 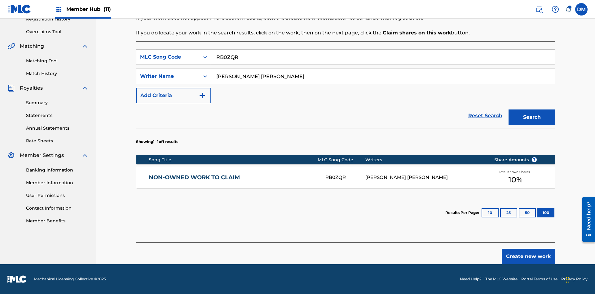 I want to click on div: RB0ZQR, so click(x=345, y=177).